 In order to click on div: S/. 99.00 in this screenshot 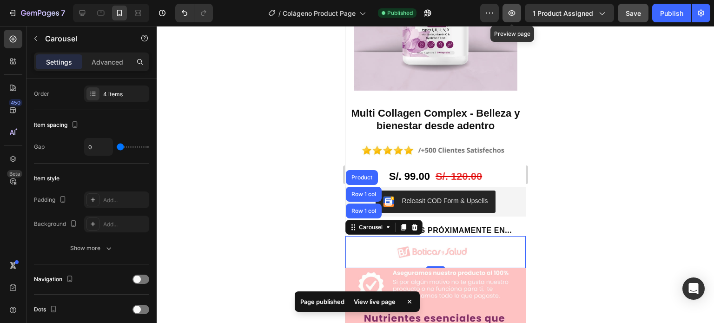, I will do `click(64, 151)`.